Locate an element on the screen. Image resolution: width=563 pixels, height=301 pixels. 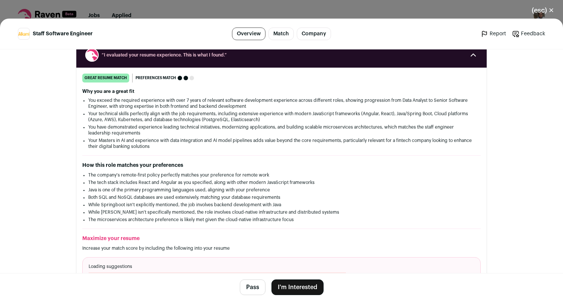
h2: Maximize your resume is located at coordinates (281, 239).